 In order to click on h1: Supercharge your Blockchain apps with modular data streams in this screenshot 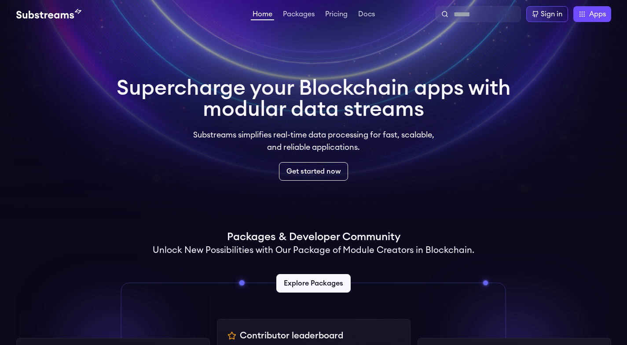, I will do `click(314, 99)`.